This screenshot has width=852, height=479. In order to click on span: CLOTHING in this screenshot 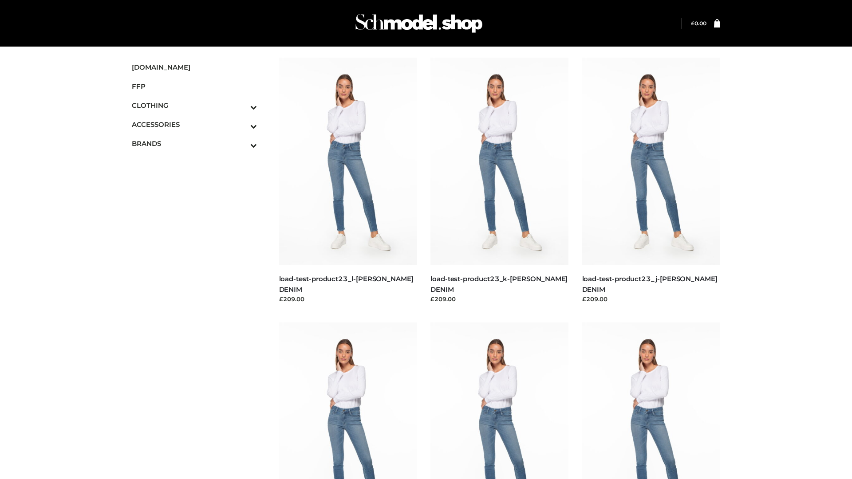, I will do `click(194, 105)`.